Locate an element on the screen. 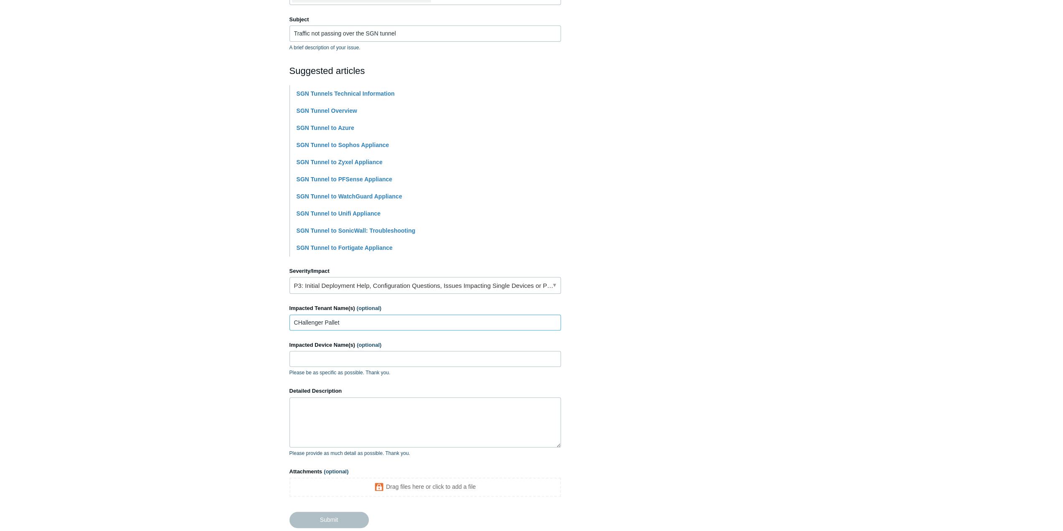 The height and width of the screenshot is (531, 1063). a: SGN Tunnel to Azure is located at coordinates (325, 128).